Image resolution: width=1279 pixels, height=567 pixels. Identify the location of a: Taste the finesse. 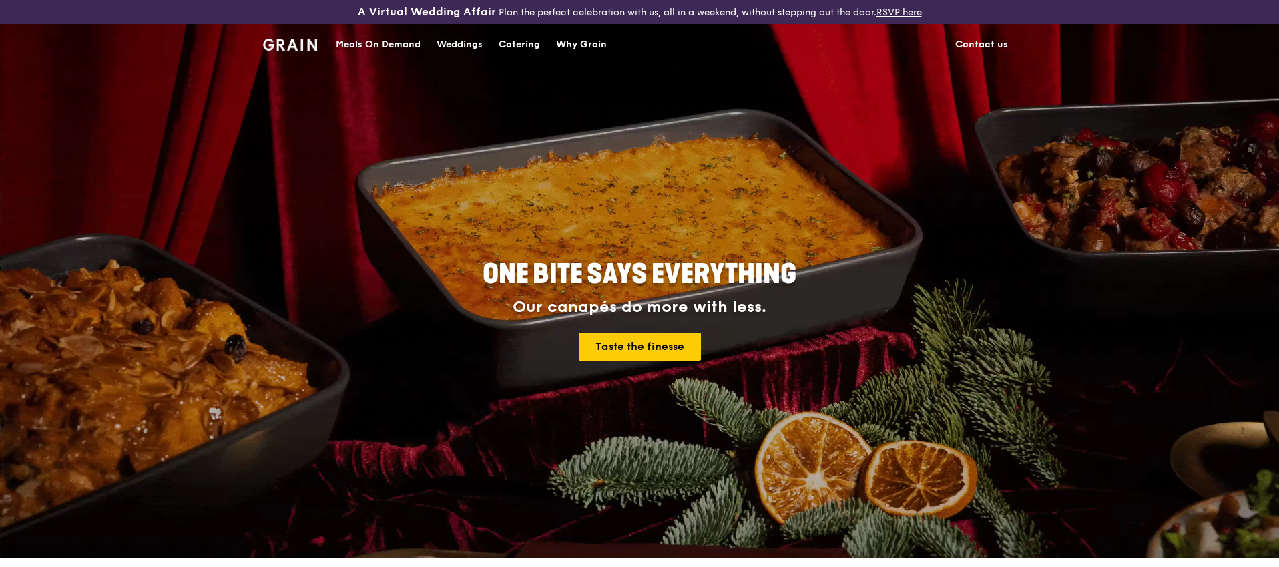
(639, 346).